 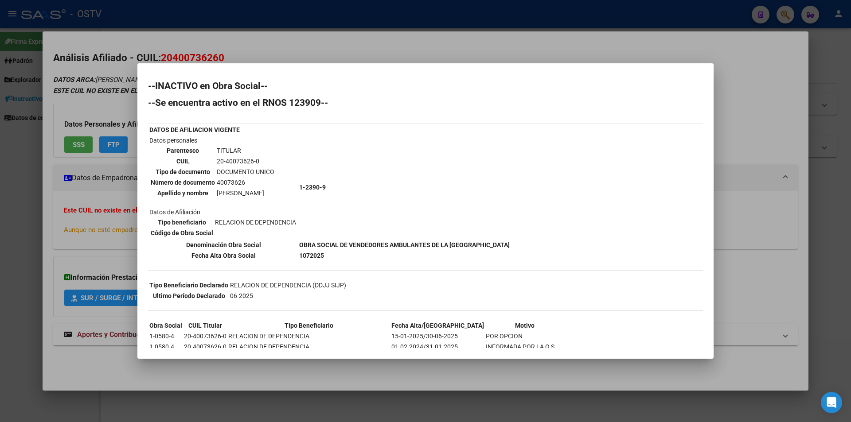 I want to click on th: Tipo de documento, so click(x=183, y=172).